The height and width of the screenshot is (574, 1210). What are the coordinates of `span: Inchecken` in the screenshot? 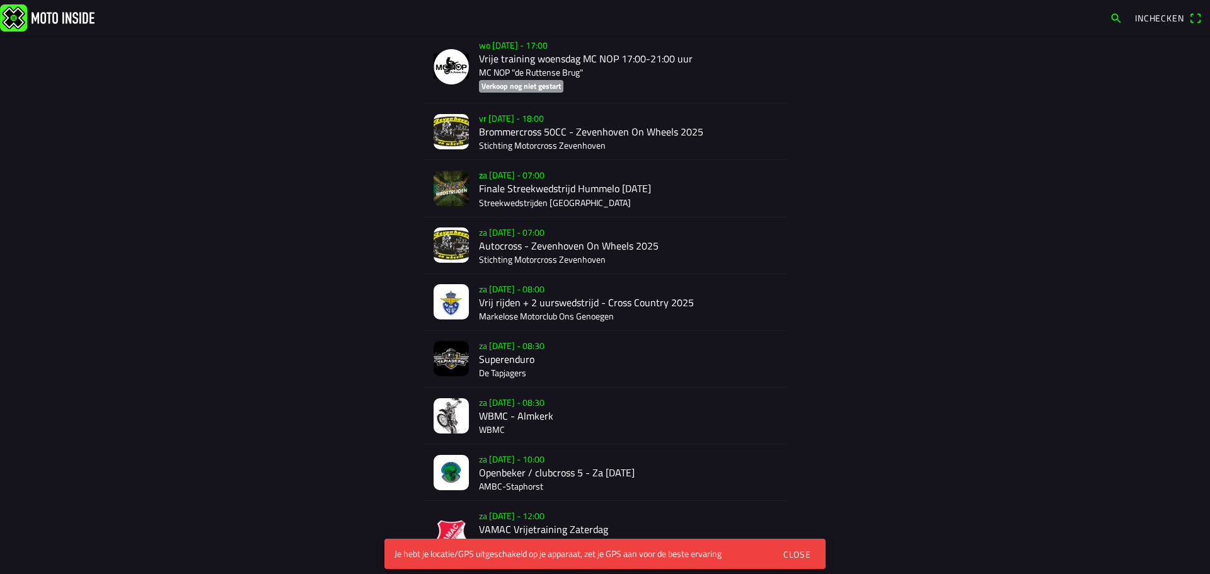 It's located at (1159, 18).